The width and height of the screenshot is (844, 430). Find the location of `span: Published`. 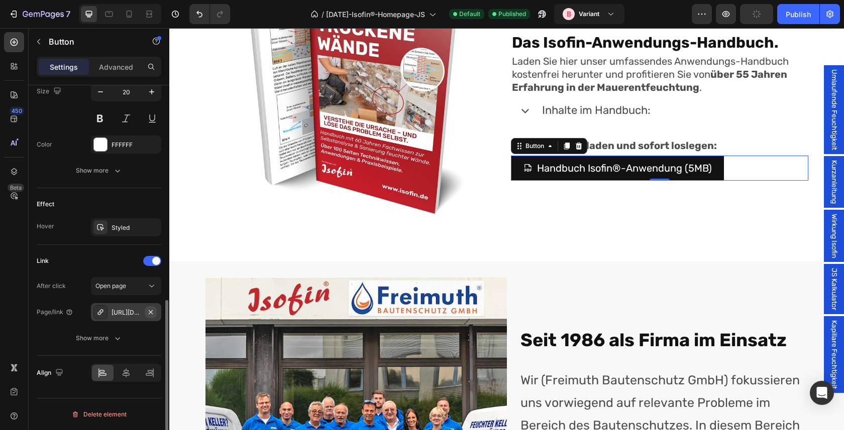

span: Published is located at coordinates (512, 14).